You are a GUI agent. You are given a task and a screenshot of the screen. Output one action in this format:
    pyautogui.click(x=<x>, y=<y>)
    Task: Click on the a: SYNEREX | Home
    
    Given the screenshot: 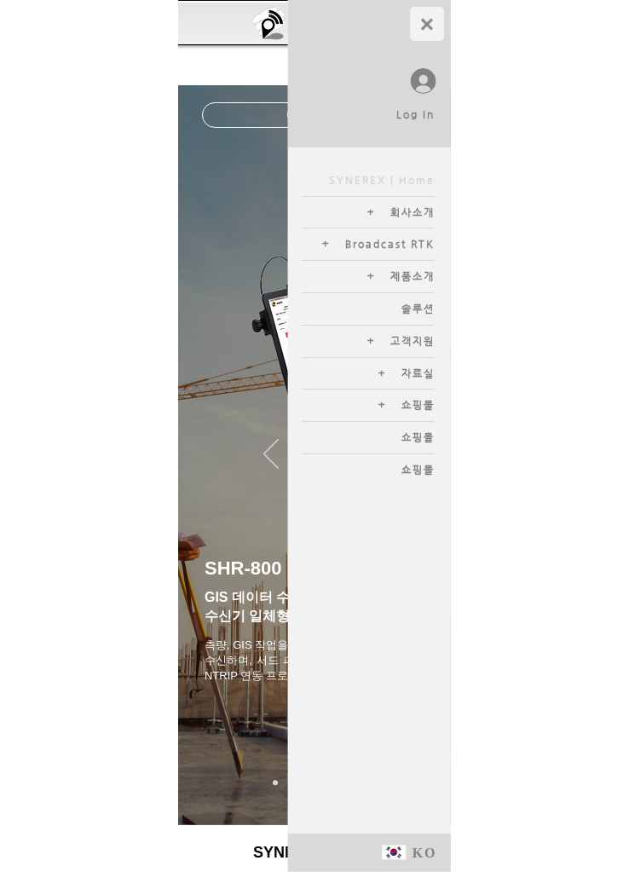 What is the action you would take?
    pyautogui.click(x=382, y=180)
    